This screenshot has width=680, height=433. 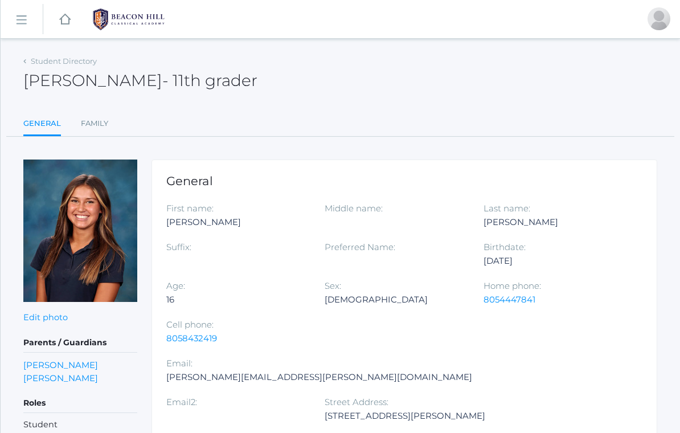 I want to click on label: First name:, so click(x=190, y=208).